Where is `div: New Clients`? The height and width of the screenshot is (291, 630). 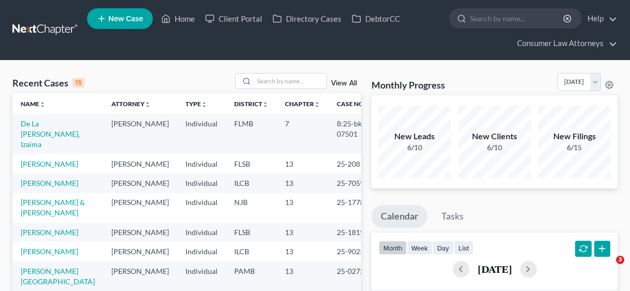
div: New Clients is located at coordinates (494, 136).